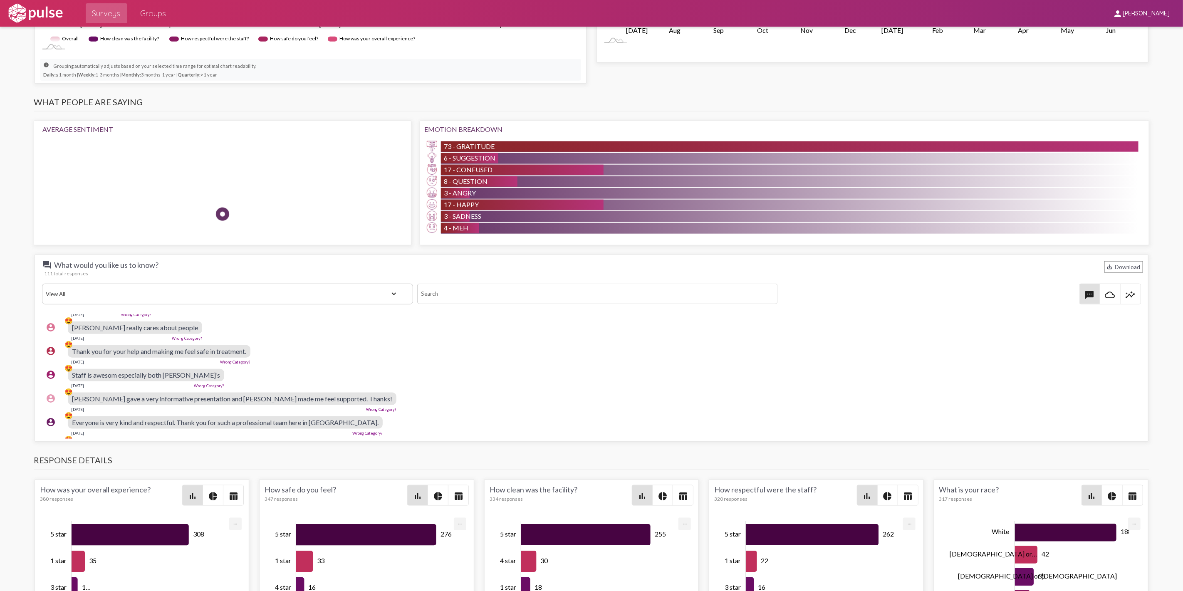  What do you see at coordinates (47, 265) in the screenshot?
I see `mat-icon: question_answer` at bounding box center [47, 265].